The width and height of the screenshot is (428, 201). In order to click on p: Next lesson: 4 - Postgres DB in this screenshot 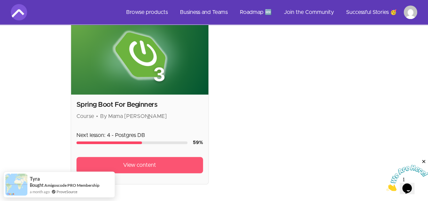, I will do `click(140, 135)`.